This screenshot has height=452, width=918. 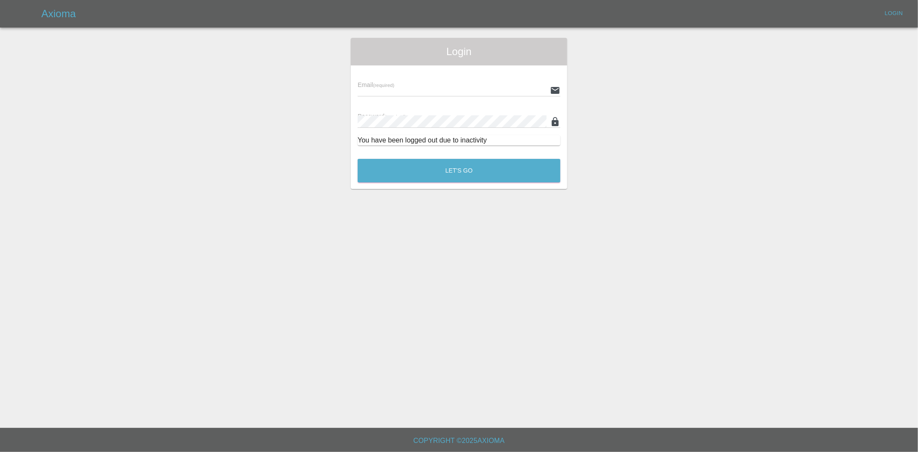 What do you see at coordinates (459, 140) in the screenshot?
I see `div: You have been logged out due to inactivity` at bounding box center [459, 140].